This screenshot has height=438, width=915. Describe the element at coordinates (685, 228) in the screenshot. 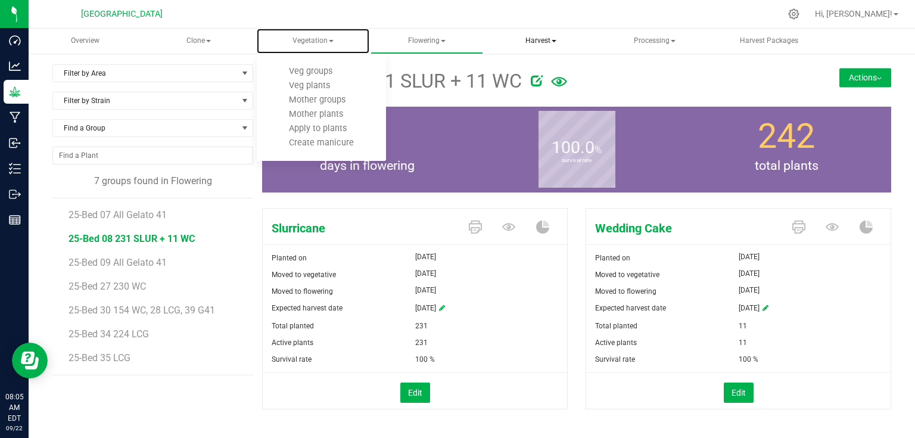

I see `span: Wedding Cake` at that location.